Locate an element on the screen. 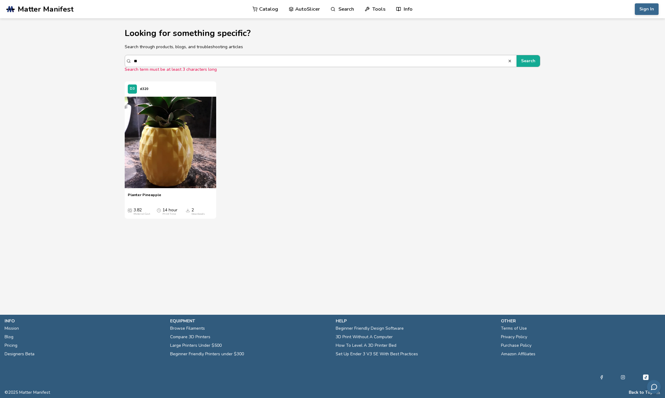 The width and height of the screenshot is (665, 398). a: Purchase Policy is located at coordinates (516, 346).